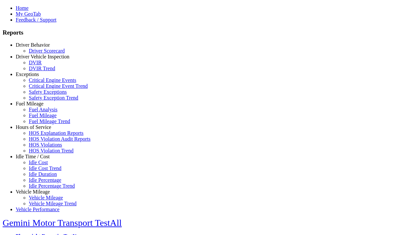 This screenshot has width=419, height=235. What do you see at coordinates (43, 110) in the screenshot?
I see `a: Fuel Analysis` at bounding box center [43, 110].